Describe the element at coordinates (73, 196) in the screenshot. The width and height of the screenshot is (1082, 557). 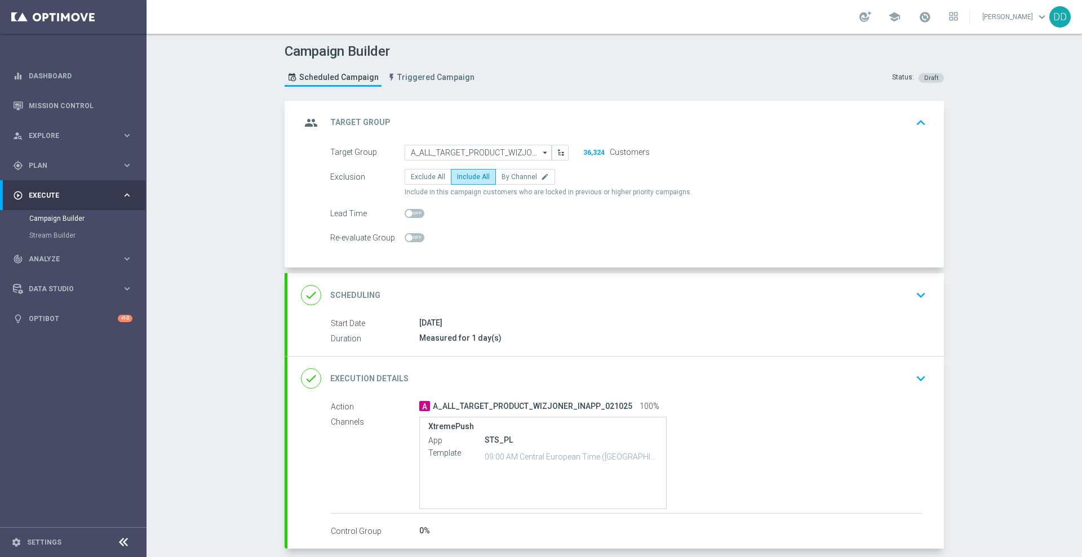
I see `button: play_circle_outline Execute keyboard_arrow_right` at that location.